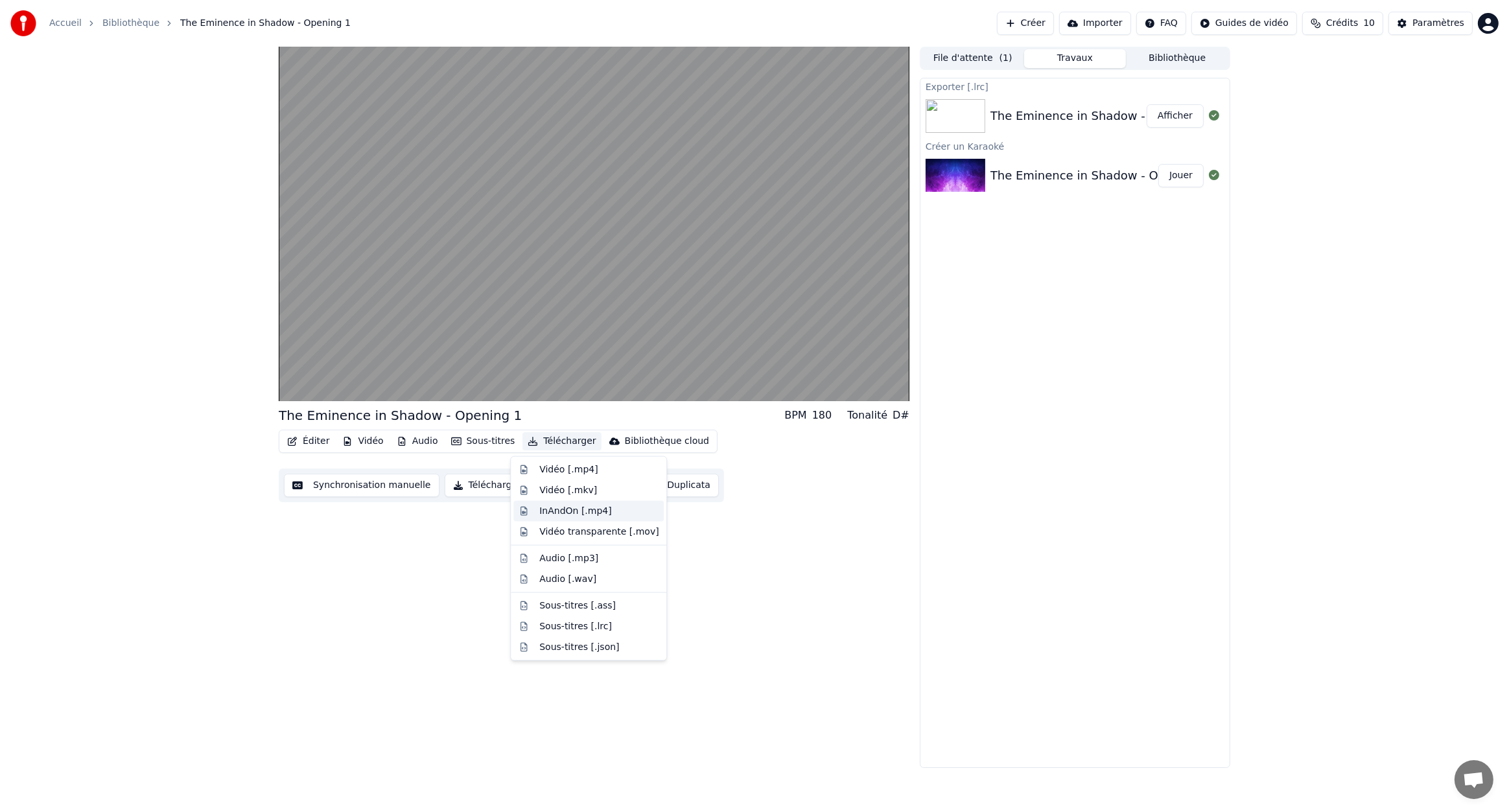 Image resolution: width=1509 pixels, height=812 pixels. Describe the element at coordinates (1180, 176) in the screenshot. I see `div: The Eminence in Shadow - Opening 1 _ 4K _ 60FPS _ Creditless _` at that location.